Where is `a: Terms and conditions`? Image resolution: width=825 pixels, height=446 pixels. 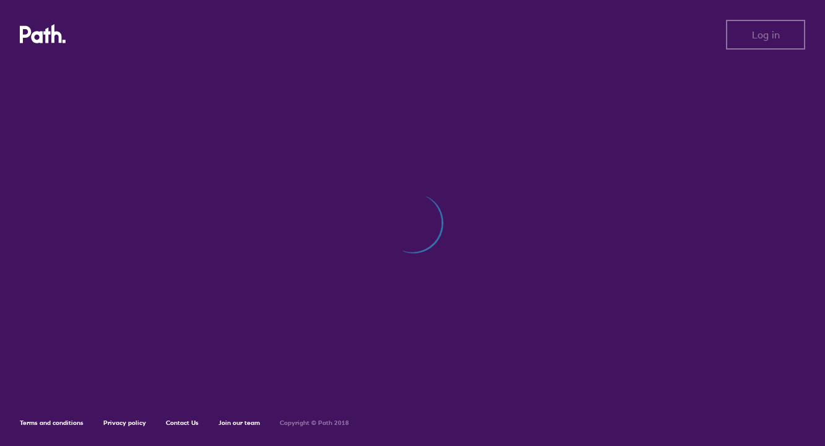 a: Terms and conditions is located at coordinates (51, 422).